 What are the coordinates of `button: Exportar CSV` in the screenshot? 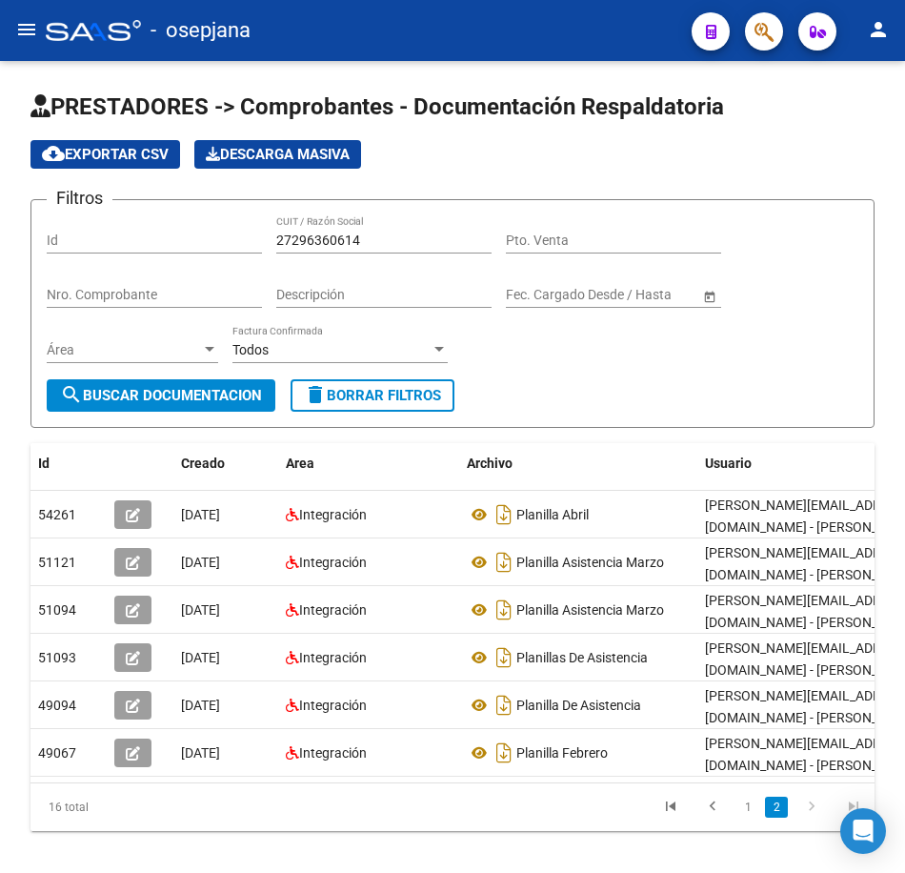 It's located at (105, 154).